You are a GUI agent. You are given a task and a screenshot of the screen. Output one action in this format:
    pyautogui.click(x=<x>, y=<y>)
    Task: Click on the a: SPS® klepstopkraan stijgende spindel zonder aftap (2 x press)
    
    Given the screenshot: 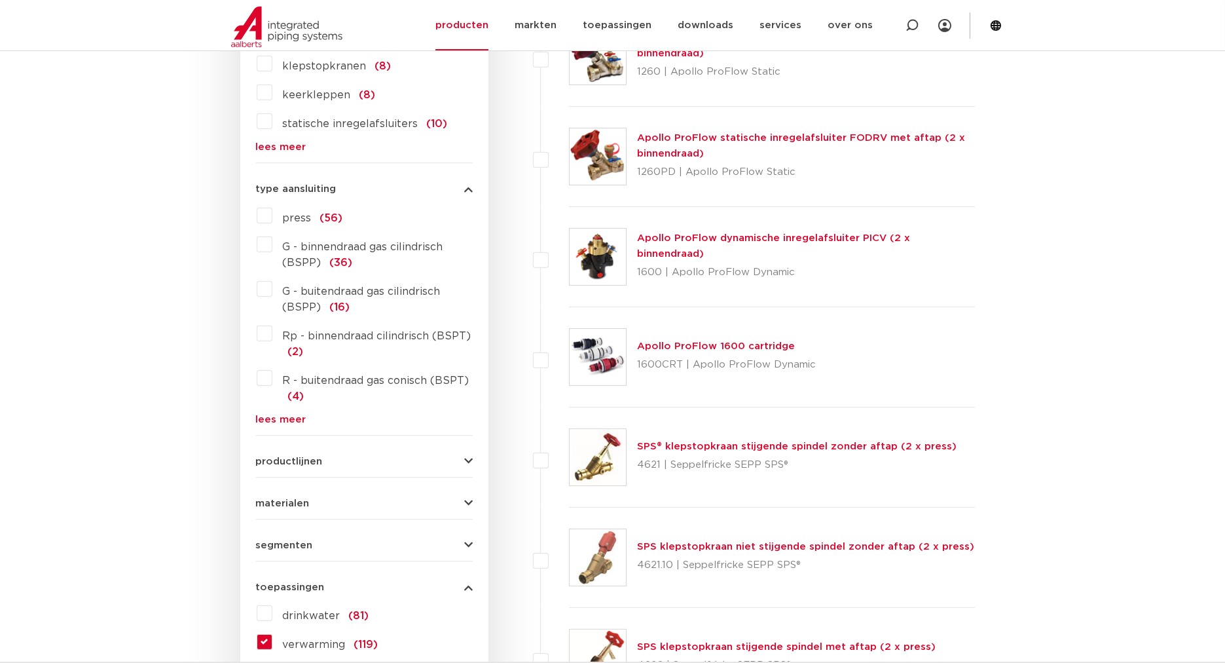 What is the action you would take?
    pyautogui.click(x=797, y=446)
    